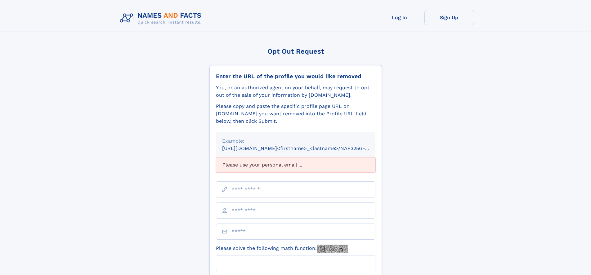  I want to click on div: Opt Out Request, so click(296, 51).